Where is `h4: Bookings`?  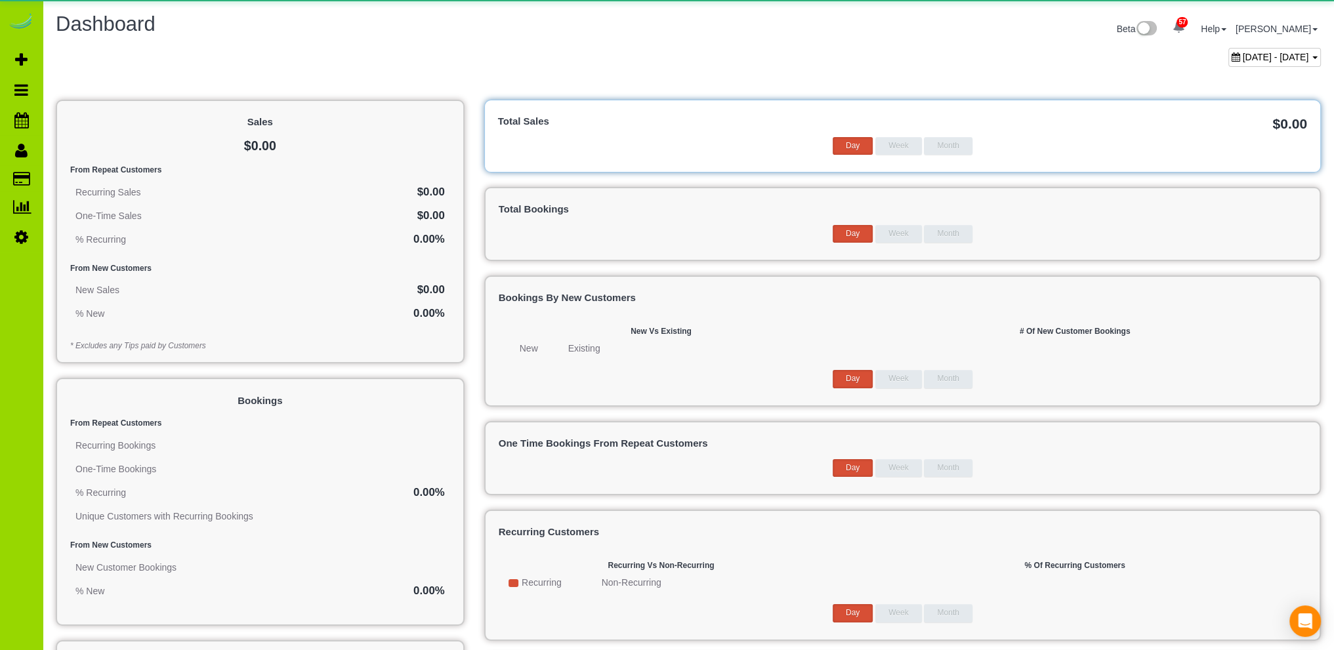
h4: Bookings is located at coordinates (260, 401).